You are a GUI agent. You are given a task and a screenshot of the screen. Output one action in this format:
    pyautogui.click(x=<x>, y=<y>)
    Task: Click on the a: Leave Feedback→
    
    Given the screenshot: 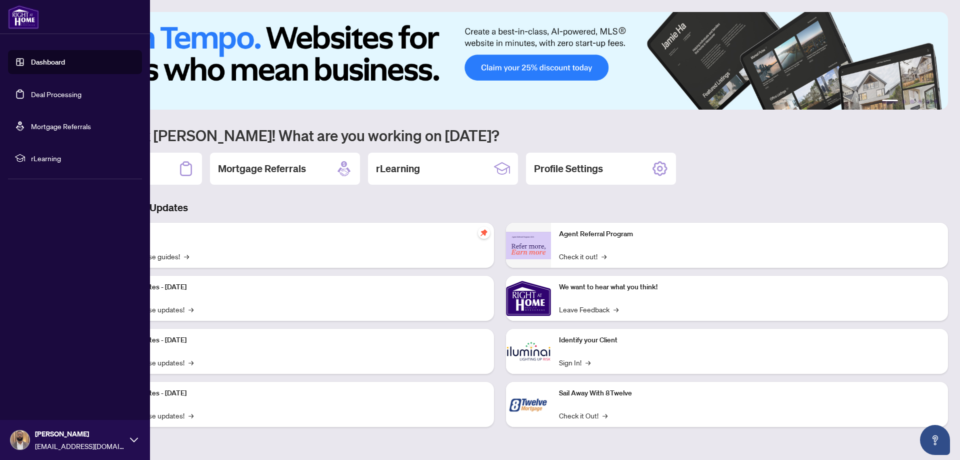 What is the action you would take?
    pyautogui.click(x=589, y=309)
    